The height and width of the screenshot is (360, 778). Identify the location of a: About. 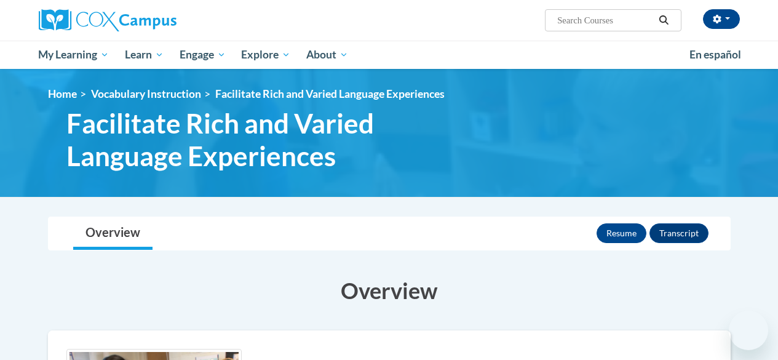
(327, 55).